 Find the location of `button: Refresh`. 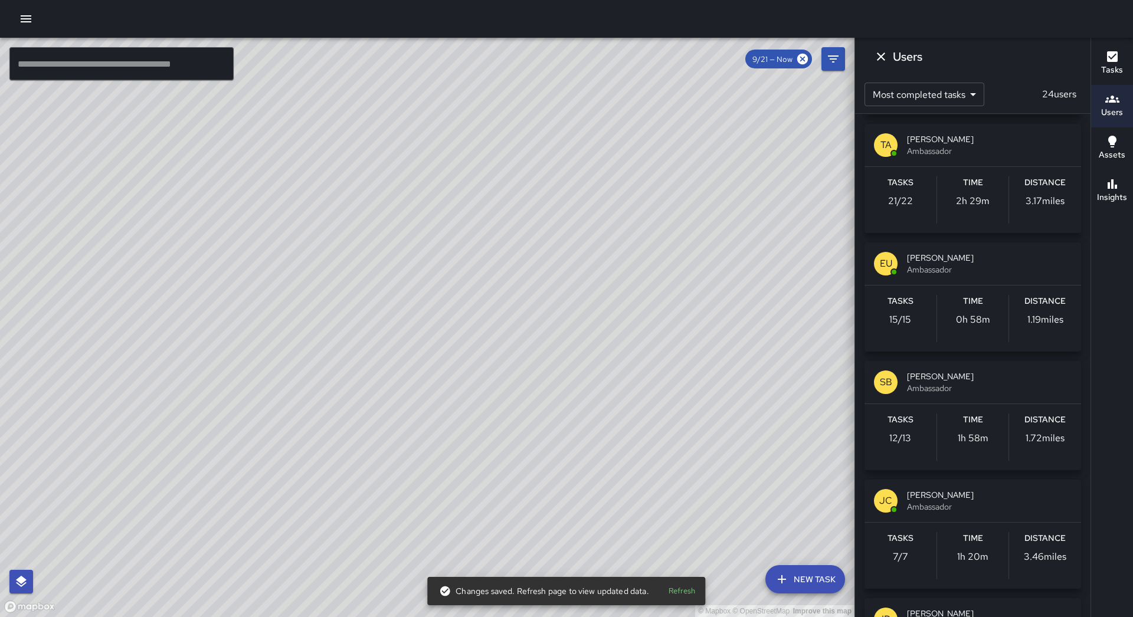

button: Refresh is located at coordinates (682, 591).